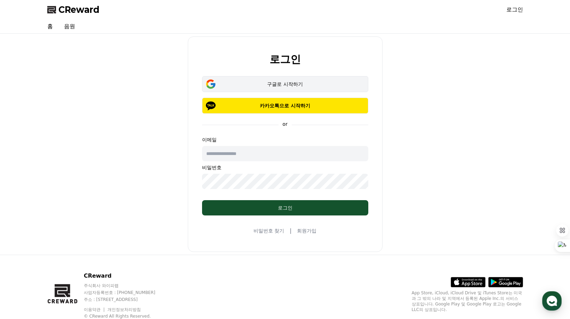 The width and height of the screenshot is (570, 319). Describe the element at coordinates (285, 124) in the screenshot. I see `p: or` at that location.